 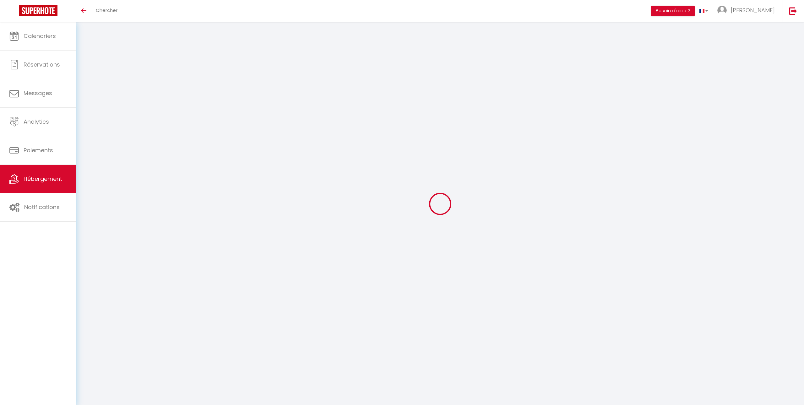 I want to click on img: logout, so click(x=793, y=11).